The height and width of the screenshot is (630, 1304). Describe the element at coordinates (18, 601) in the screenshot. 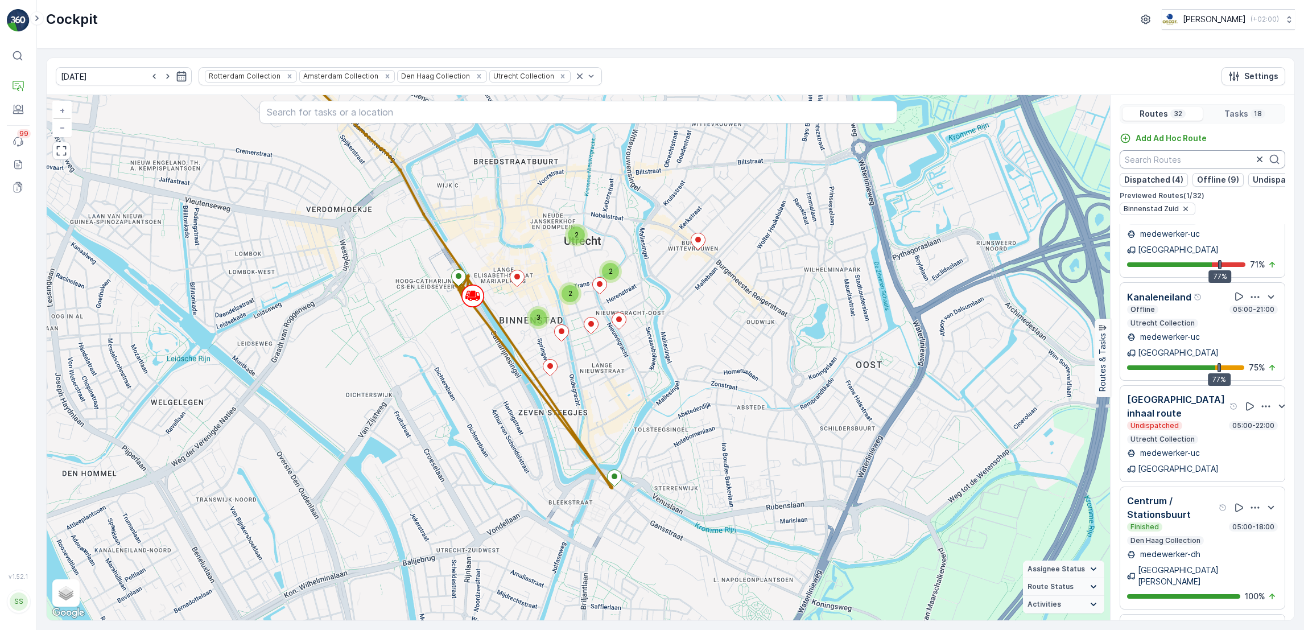

I see `button: SS` at that location.